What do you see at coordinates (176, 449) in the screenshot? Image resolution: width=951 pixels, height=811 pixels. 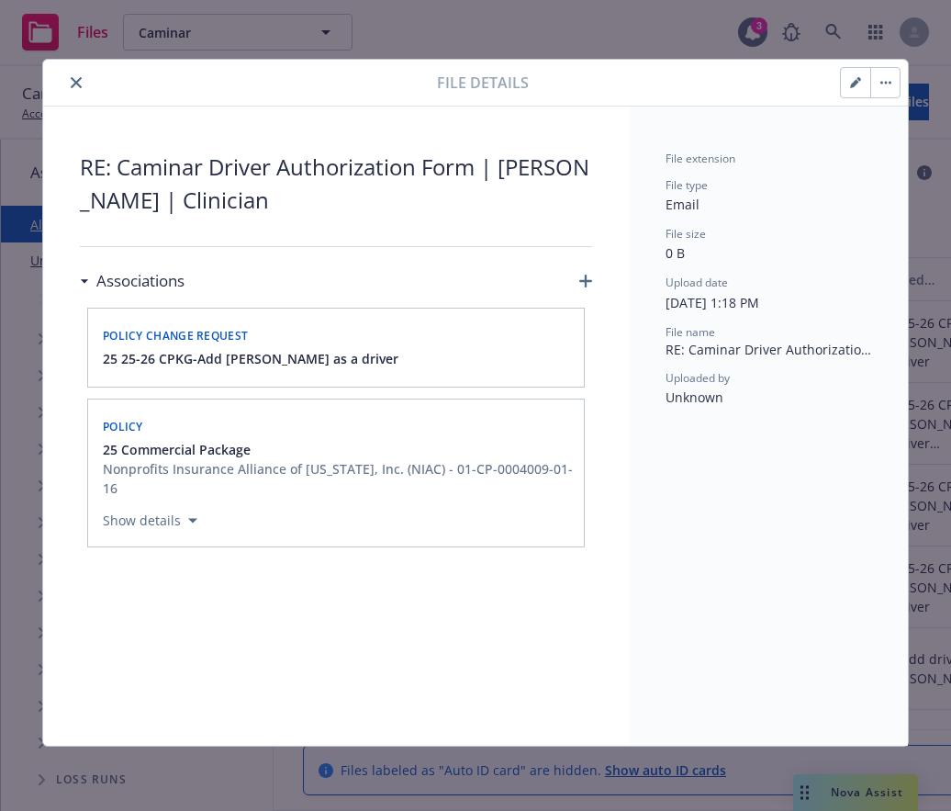 I see `span: 25 Commercial Package` at bounding box center [176, 449].